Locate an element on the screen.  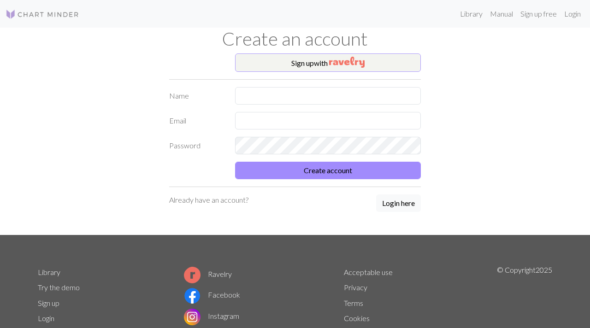
button: Login here is located at coordinates (398, 203).